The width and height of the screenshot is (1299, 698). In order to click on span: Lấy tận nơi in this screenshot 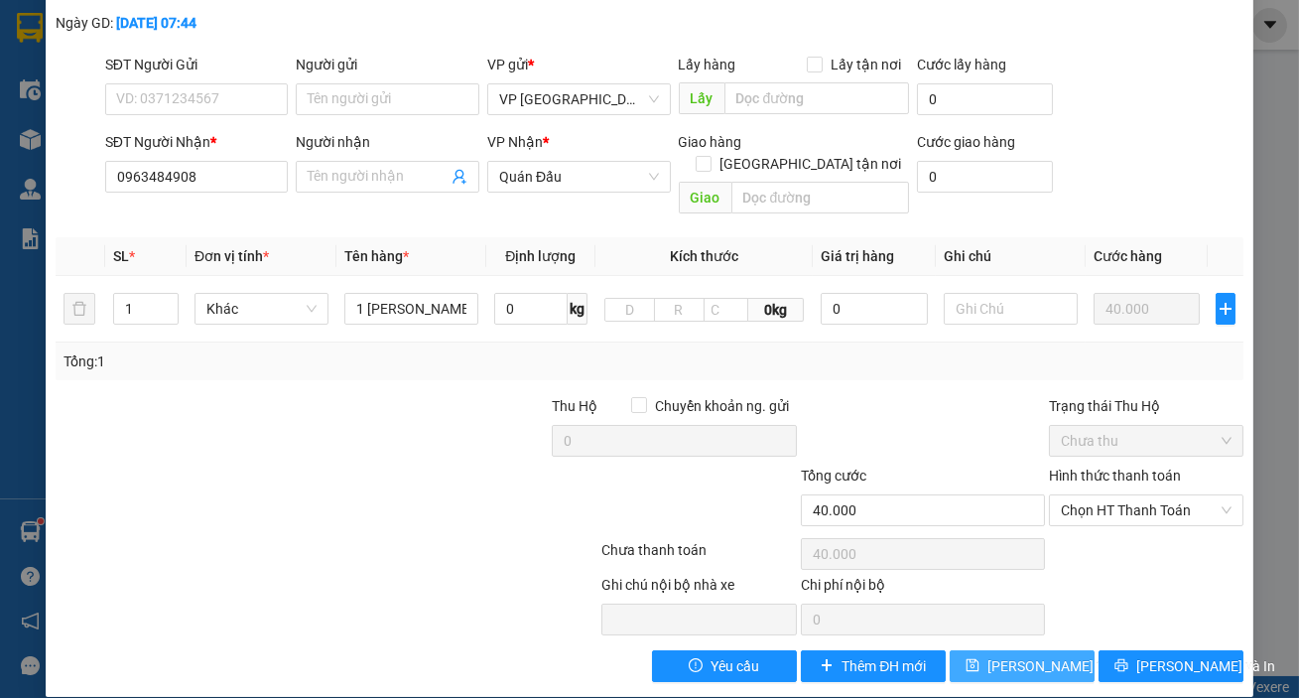, I will do `click(865, 65)`.